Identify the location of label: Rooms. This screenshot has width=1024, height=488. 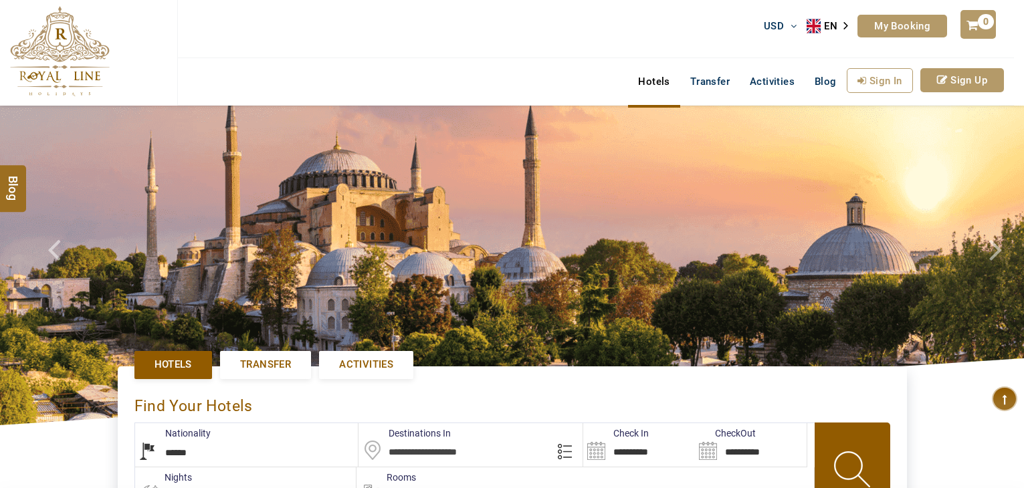
(386, 477).